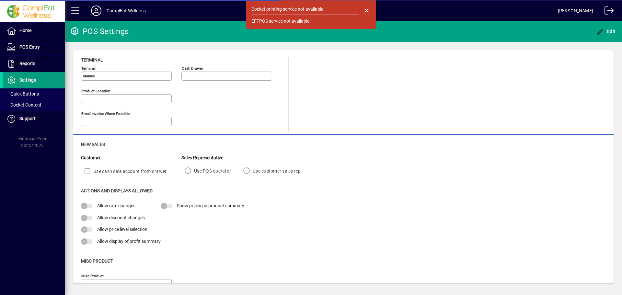  Describe the element at coordinates (23, 94) in the screenshot. I see `span: Quick Buttons` at that location.